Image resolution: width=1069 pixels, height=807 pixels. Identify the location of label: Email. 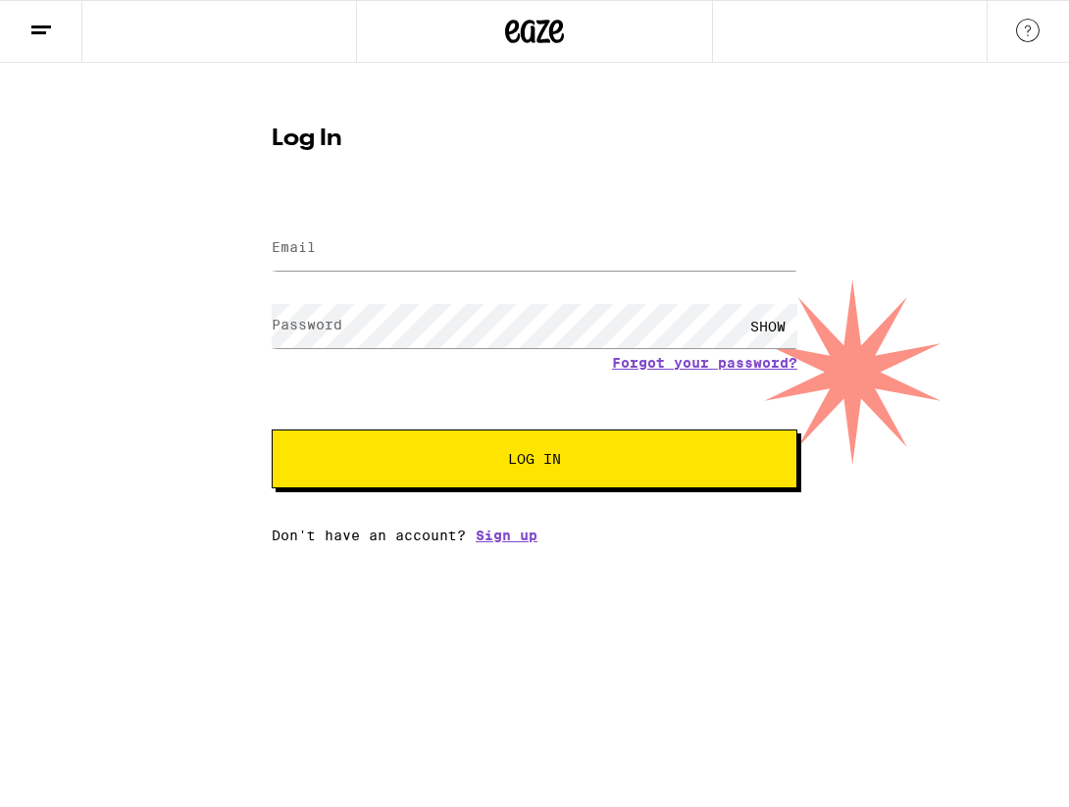
(293, 247).